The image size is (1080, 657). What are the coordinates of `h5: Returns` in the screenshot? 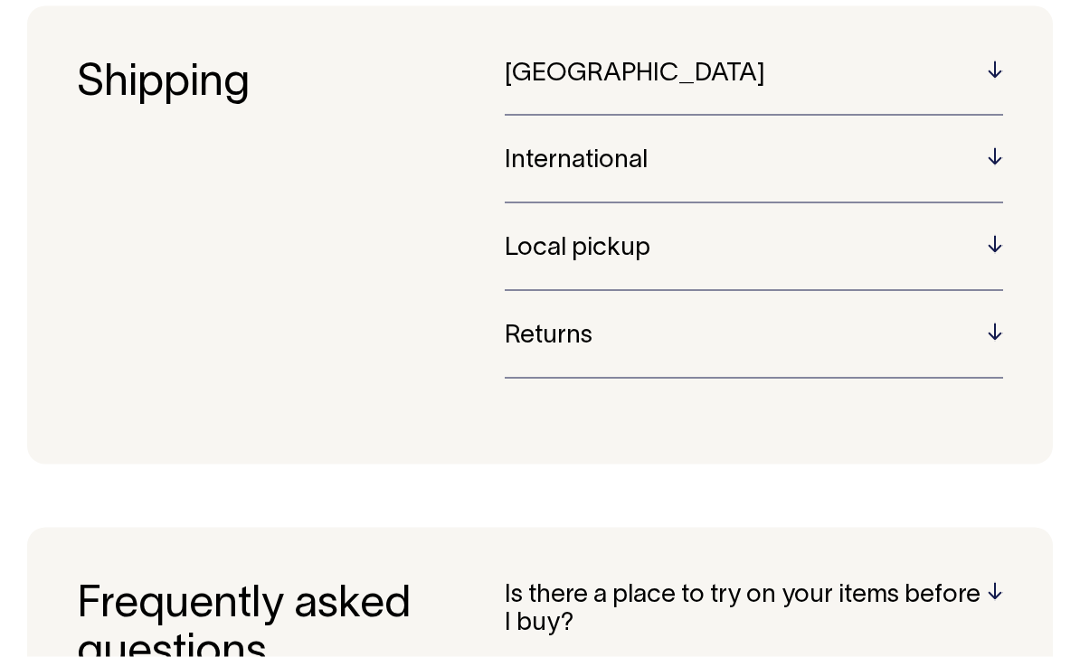 It's located at (753, 336).